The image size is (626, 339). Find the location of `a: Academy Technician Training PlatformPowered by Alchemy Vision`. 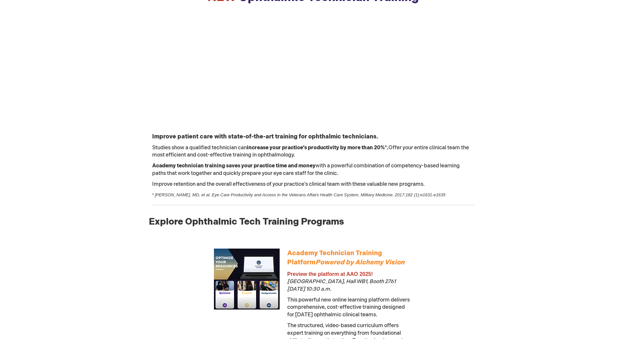

a: Academy Technician Training PlatformPowered by Alchemy Vision is located at coordinates (346, 258).